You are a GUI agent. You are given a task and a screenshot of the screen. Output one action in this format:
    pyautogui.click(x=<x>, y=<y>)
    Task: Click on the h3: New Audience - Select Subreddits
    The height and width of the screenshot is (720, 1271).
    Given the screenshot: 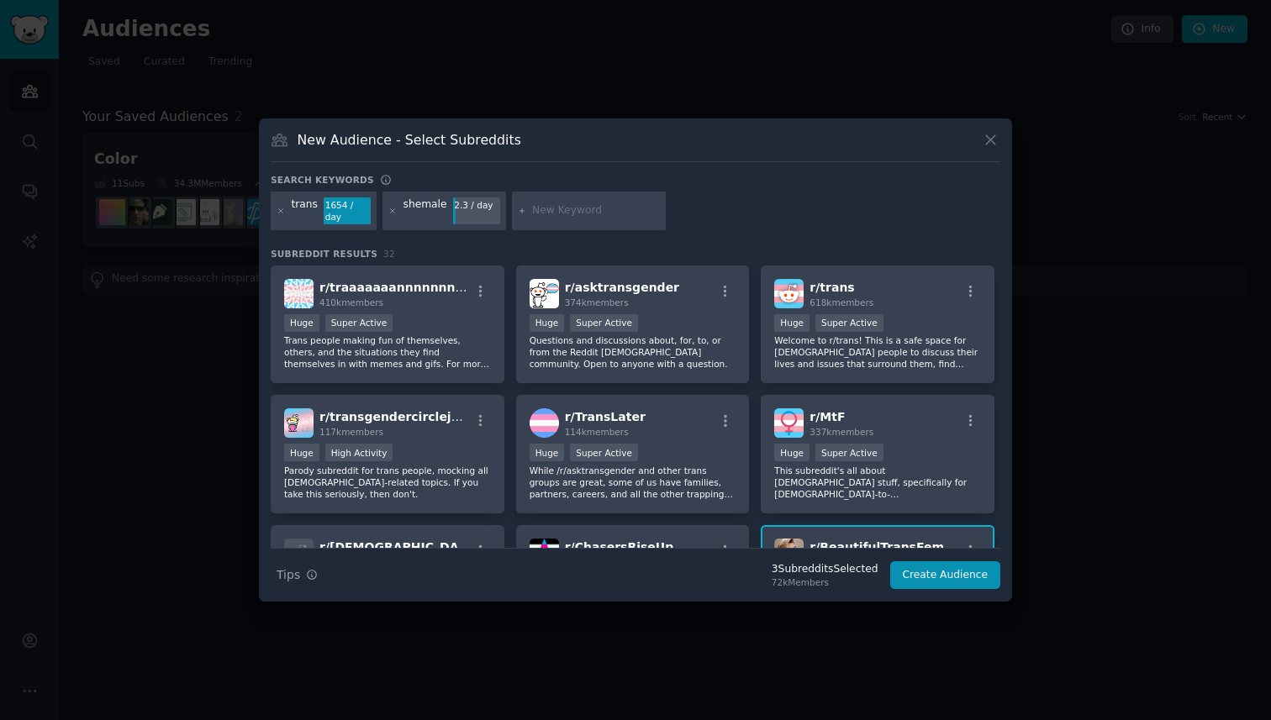 What is the action you would take?
    pyautogui.click(x=409, y=140)
    